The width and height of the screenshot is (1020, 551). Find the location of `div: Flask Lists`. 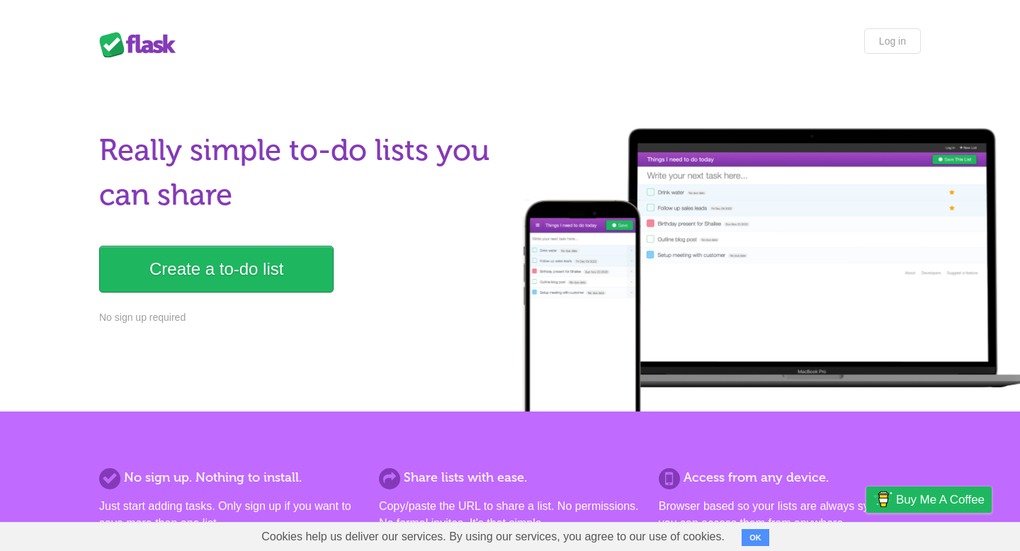

div: Flask Lists is located at coordinates (142, 45).